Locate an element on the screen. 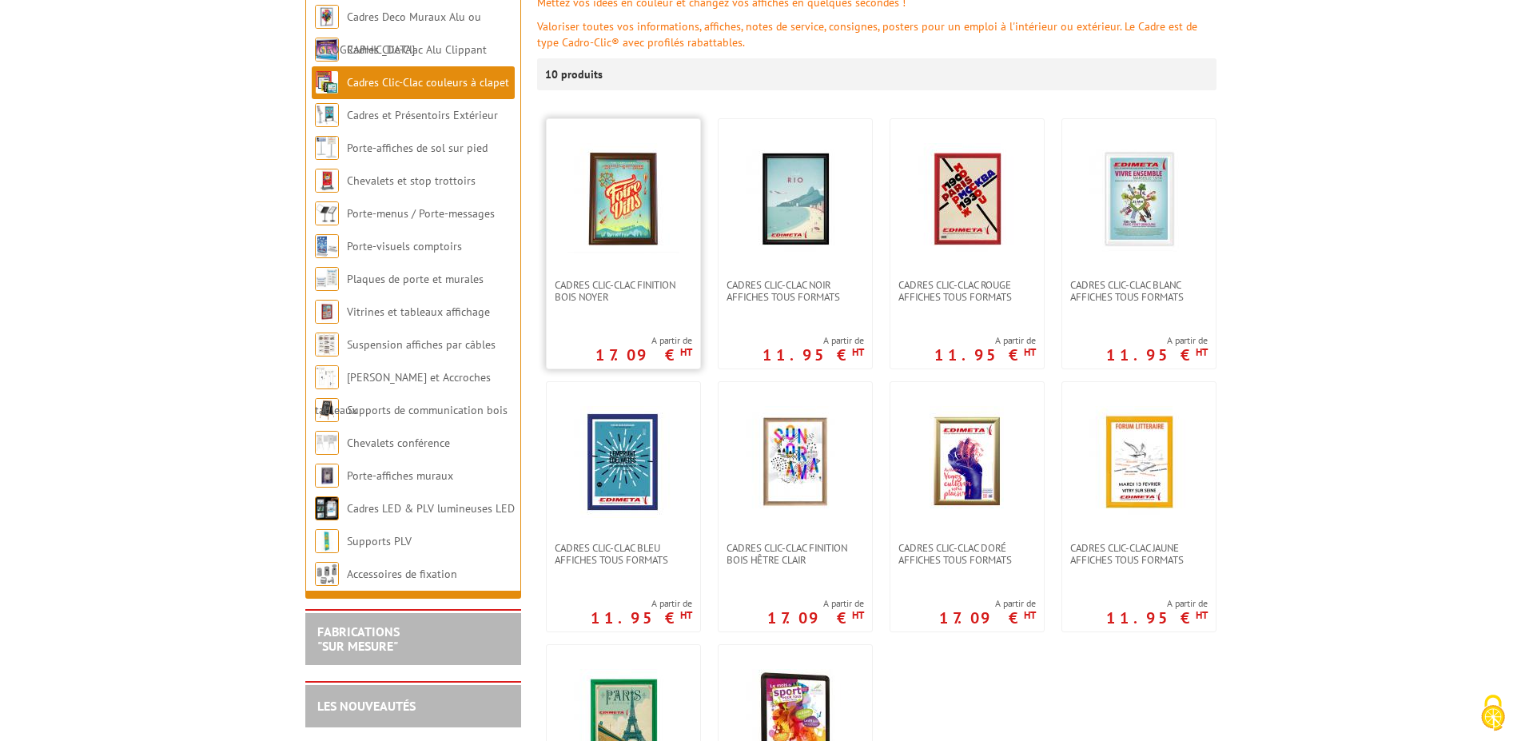 This screenshot has width=1521, height=741. span: Cadres clic-clac jaune affiches tous formats is located at coordinates (1139, 554).